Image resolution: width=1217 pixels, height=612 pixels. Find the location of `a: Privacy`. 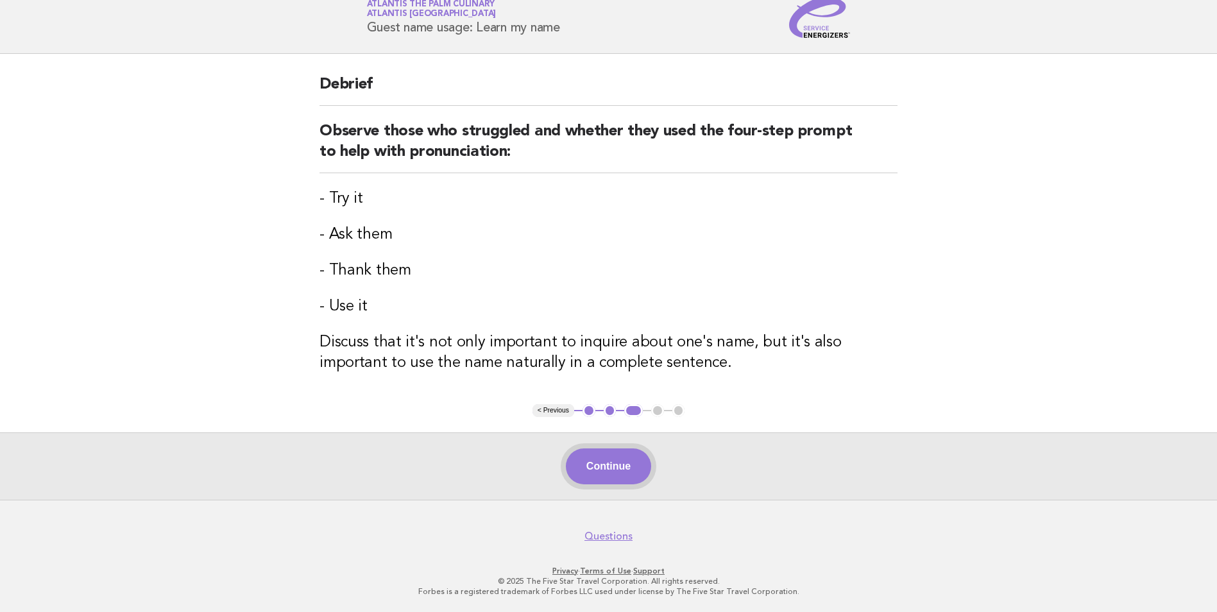

a: Privacy is located at coordinates (565, 571).